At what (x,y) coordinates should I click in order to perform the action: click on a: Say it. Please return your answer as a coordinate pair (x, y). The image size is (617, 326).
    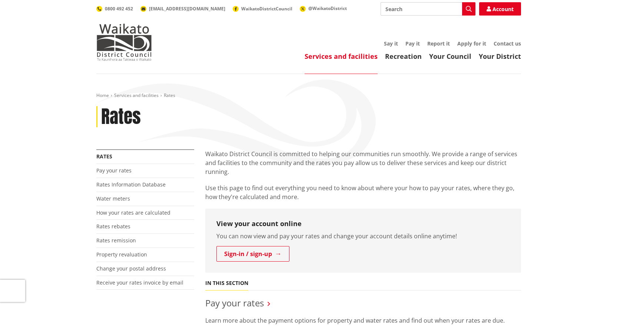
    Looking at the image, I should click on (391, 43).